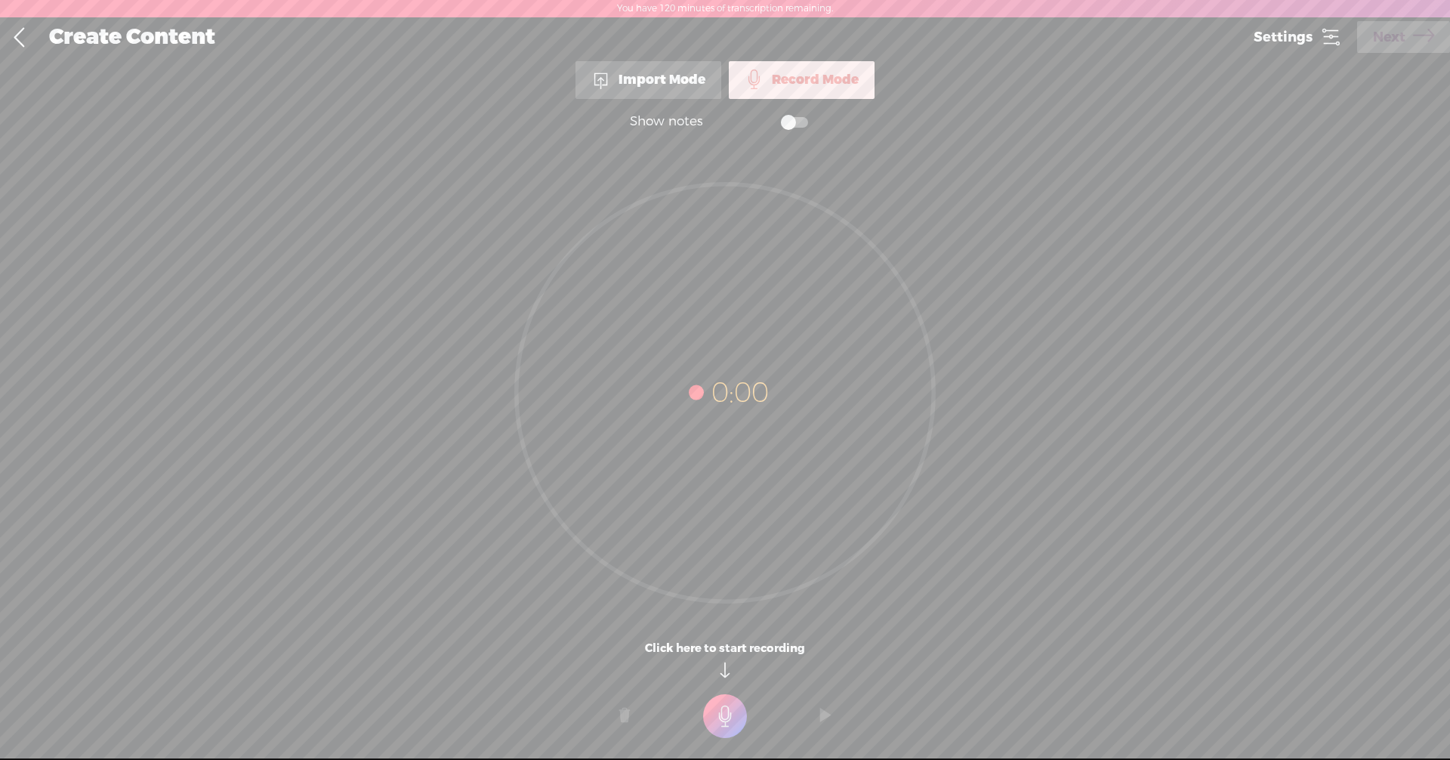  Describe the element at coordinates (666, 122) in the screenshot. I see `div: Show notes` at that location.